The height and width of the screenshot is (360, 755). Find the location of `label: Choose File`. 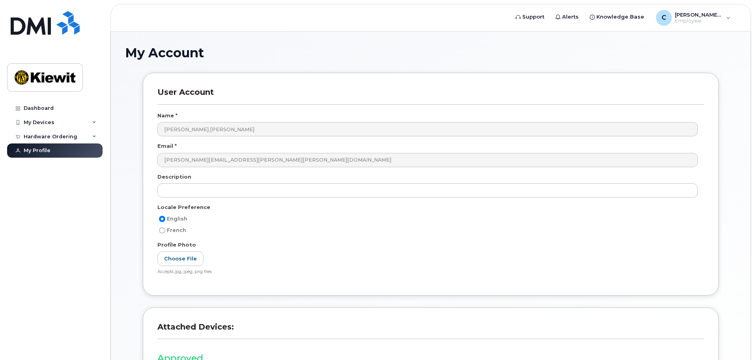

label: Choose File is located at coordinates (180, 258).